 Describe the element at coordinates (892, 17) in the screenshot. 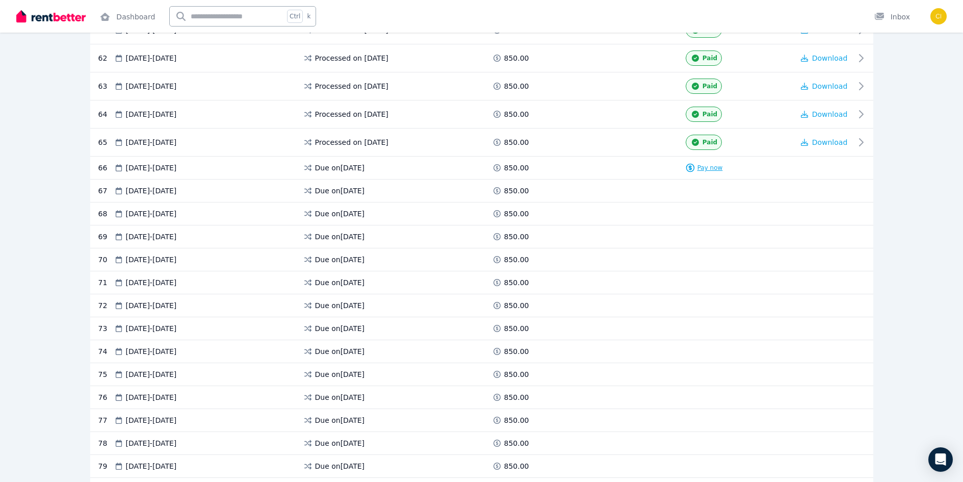

I see `div: Inbox` at that location.